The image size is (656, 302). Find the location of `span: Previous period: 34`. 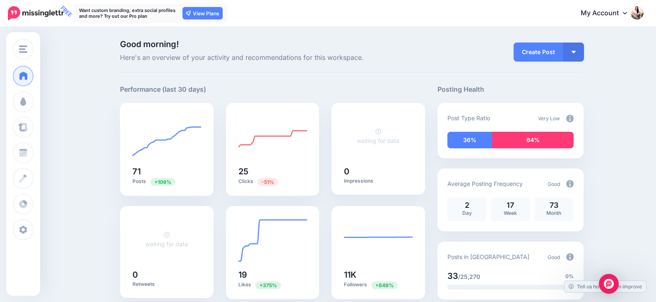

span: Previous period: 34 is located at coordinates (163, 182).